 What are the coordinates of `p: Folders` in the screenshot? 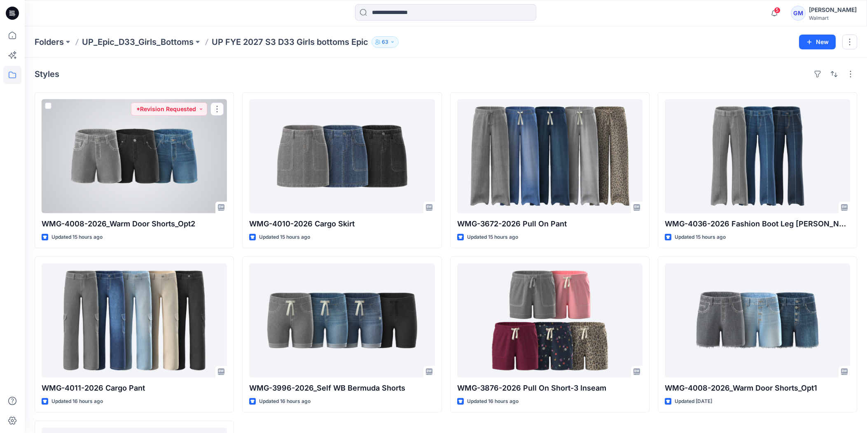 It's located at (49, 42).